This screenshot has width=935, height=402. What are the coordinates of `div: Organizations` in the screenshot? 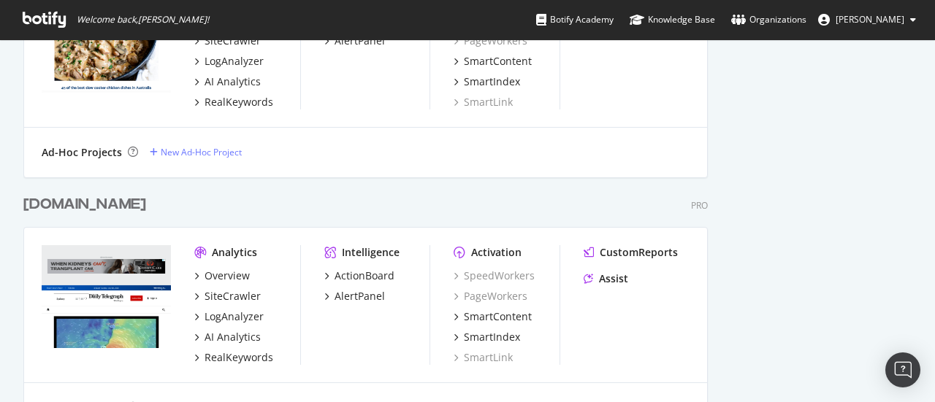 It's located at (768, 20).